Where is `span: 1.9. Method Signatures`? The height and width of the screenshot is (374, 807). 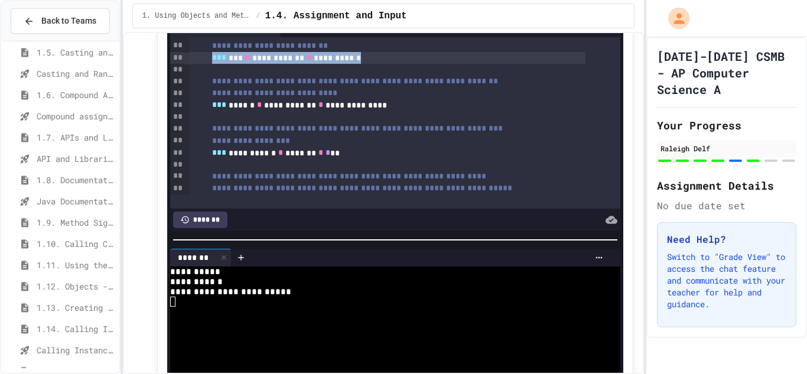 span: 1.9. Method Signatures is located at coordinates (76, 222).